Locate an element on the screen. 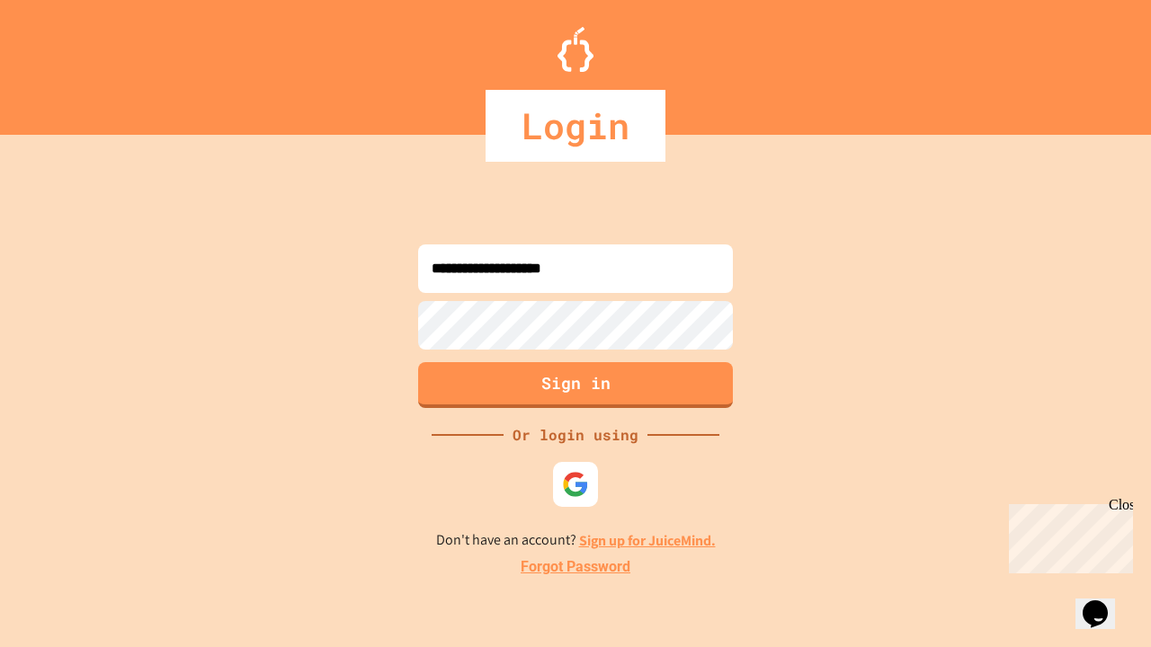  img: google-icon.svg is located at coordinates (575, 485).